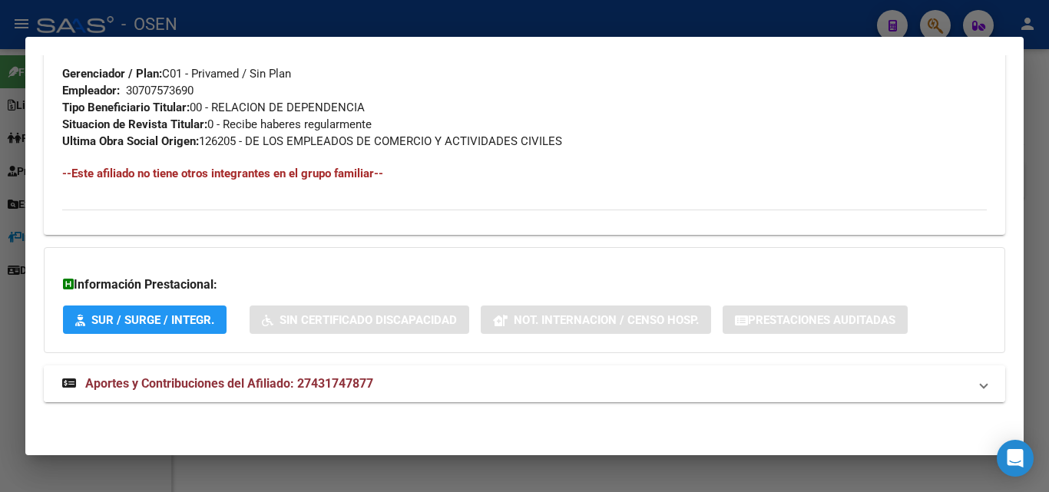 This screenshot has height=492, width=1049. Describe the element at coordinates (596, 319) in the screenshot. I see `button: Not. Internacion / Censo Hosp.` at that location.